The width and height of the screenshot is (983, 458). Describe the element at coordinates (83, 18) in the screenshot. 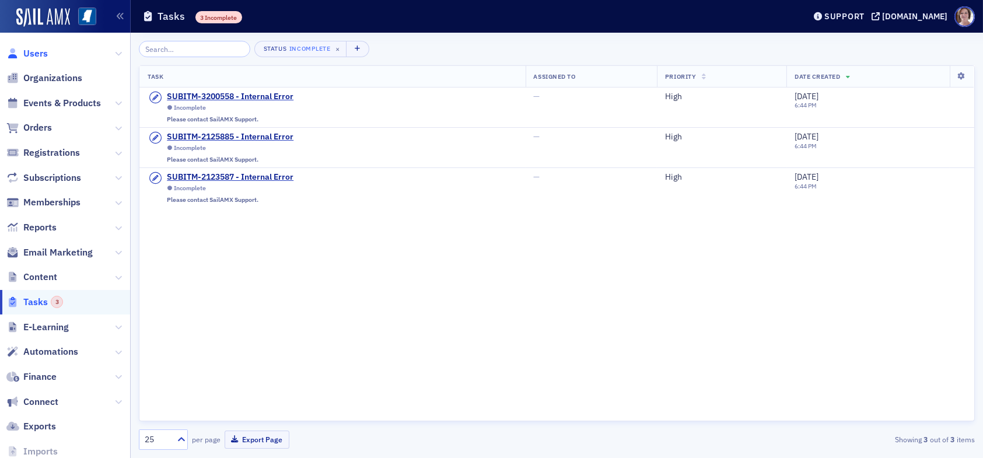

I see `a: View Homepage` at that location.